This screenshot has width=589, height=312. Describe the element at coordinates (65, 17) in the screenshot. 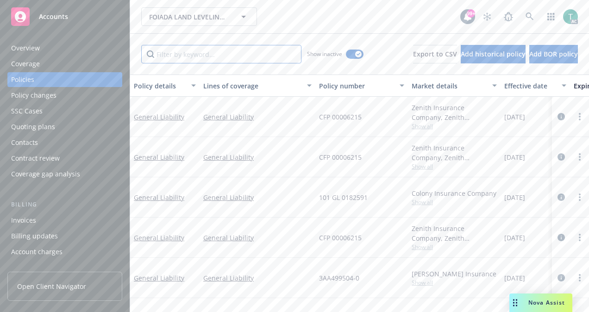

I see `a: Accounts` at that location.